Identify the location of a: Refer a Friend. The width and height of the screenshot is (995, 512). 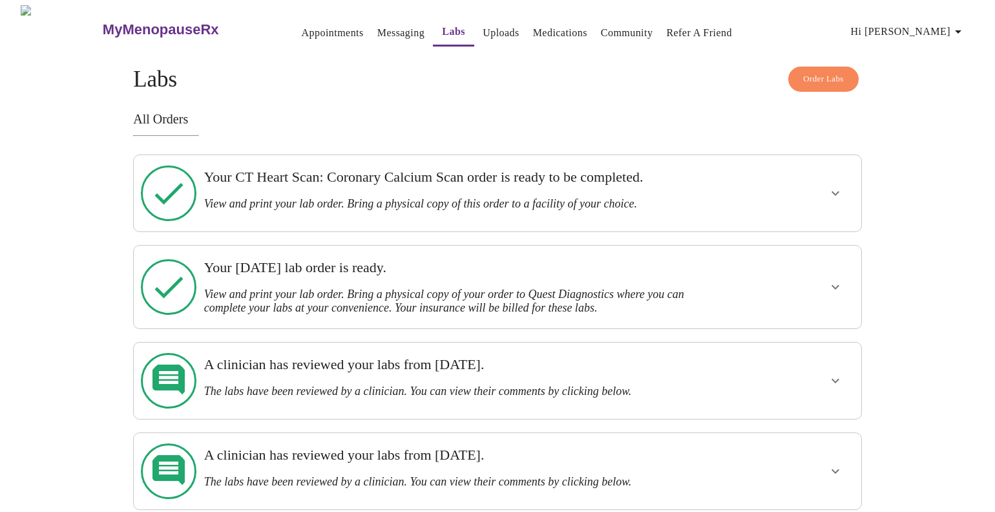
(699, 33).